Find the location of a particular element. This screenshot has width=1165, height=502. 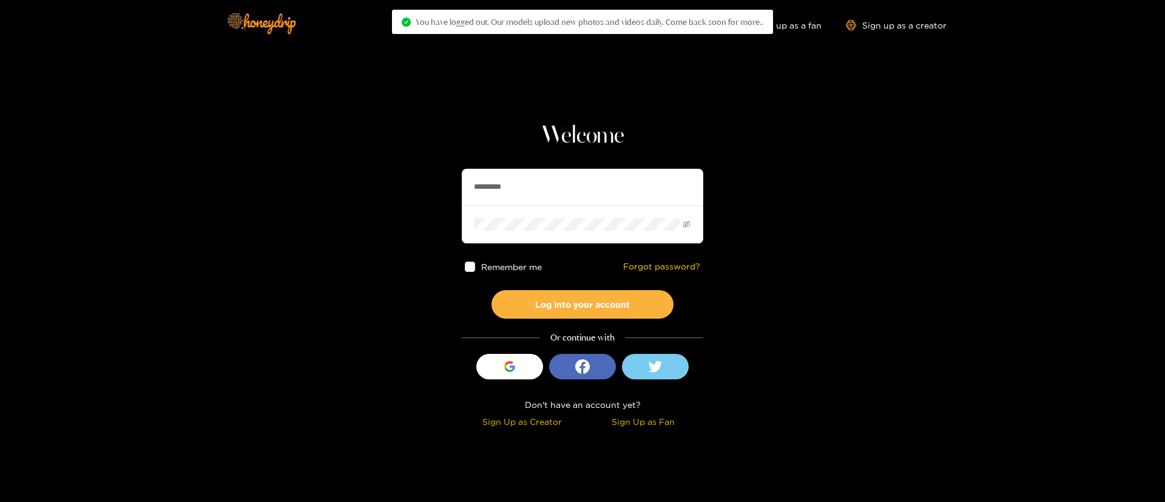

div: Sign Up as Creator is located at coordinates (522, 421).